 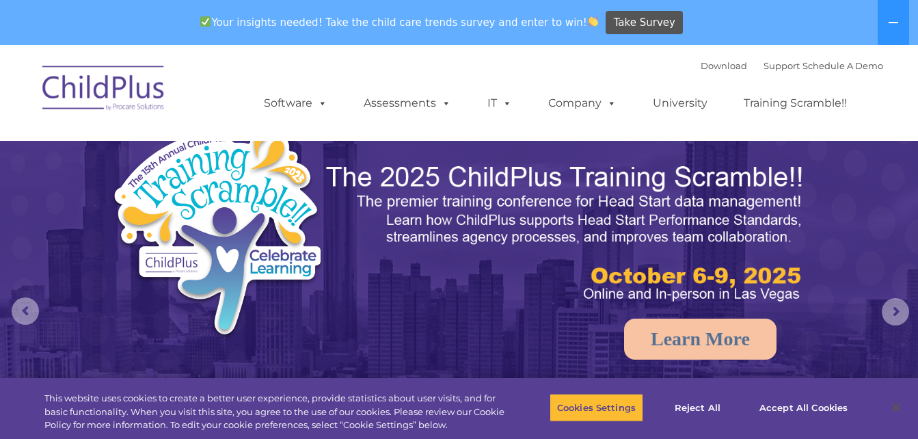 What do you see at coordinates (644, 23) in the screenshot?
I see `a: Take Survey` at bounding box center [644, 23].